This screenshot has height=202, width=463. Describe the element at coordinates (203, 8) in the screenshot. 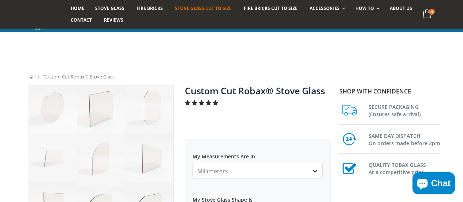

I see `span: Stove Glass Cut To Size` at that location.